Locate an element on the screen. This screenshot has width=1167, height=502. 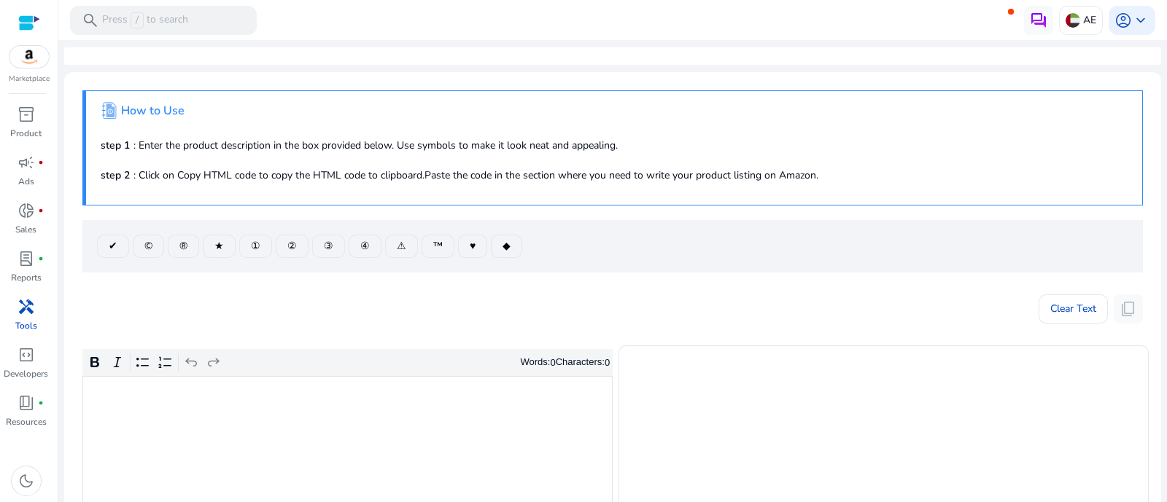
span: handyman is located at coordinates (26, 307).